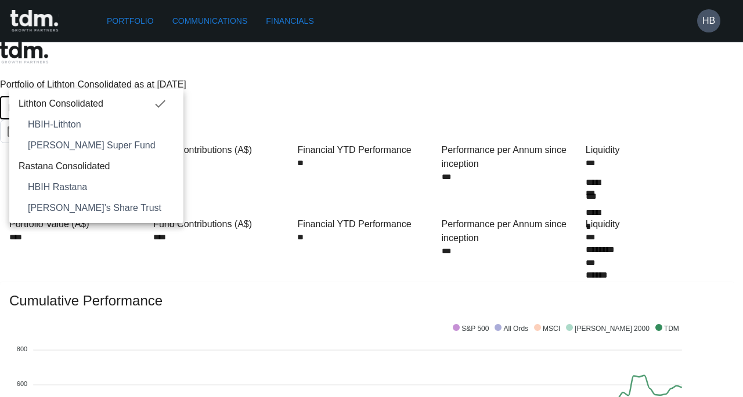 This screenshot has height=397, width=743. I want to click on span: HBIH-Lithton, so click(101, 125).